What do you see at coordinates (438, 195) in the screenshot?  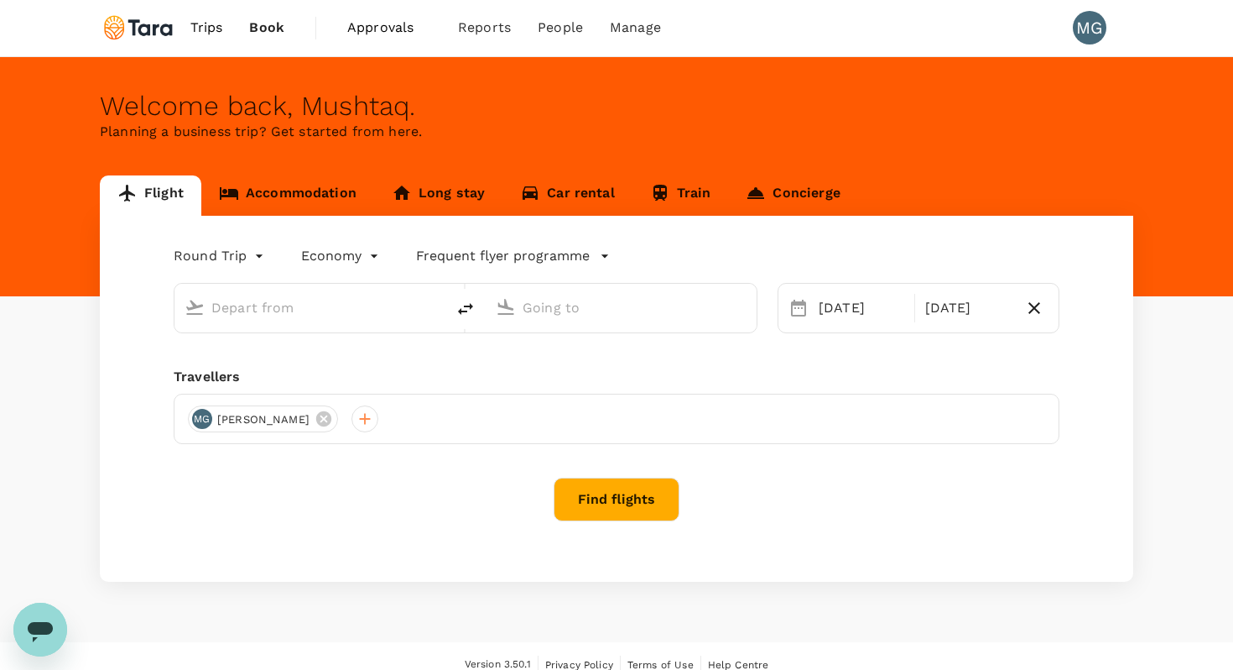 I see `a: Long stay` at bounding box center [438, 195].